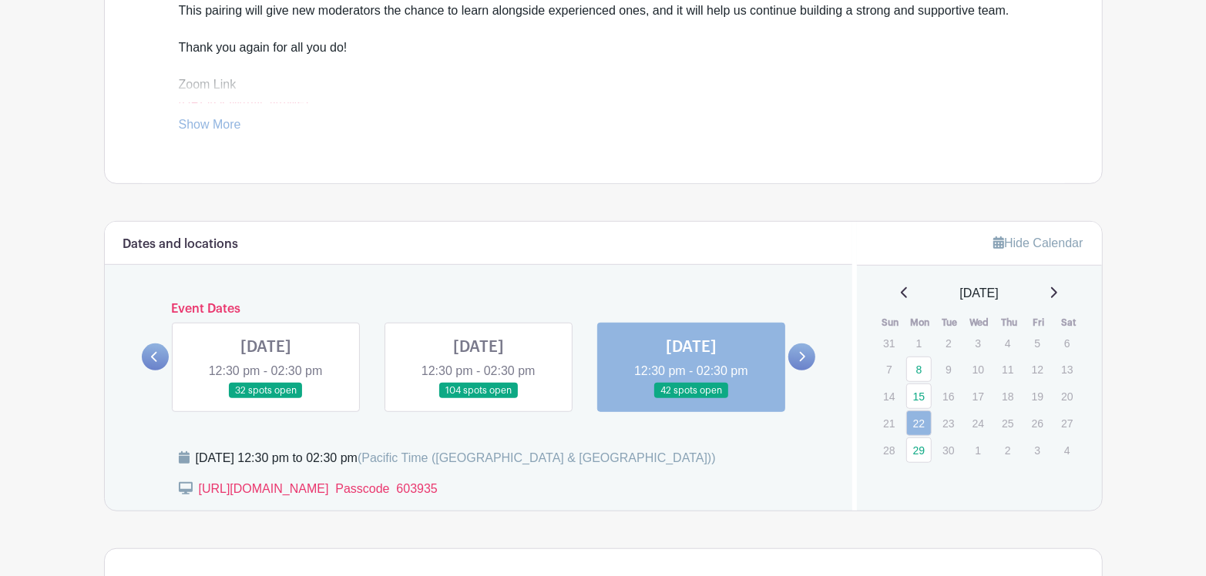  I want to click on th: Wed, so click(979, 323).